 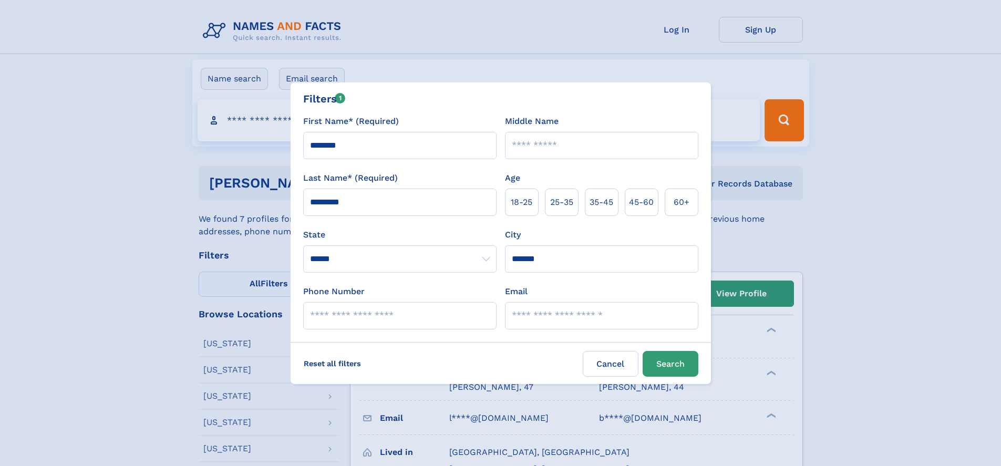 What do you see at coordinates (351, 121) in the screenshot?
I see `label: First Name* (Required)` at bounding box center [351, 121].